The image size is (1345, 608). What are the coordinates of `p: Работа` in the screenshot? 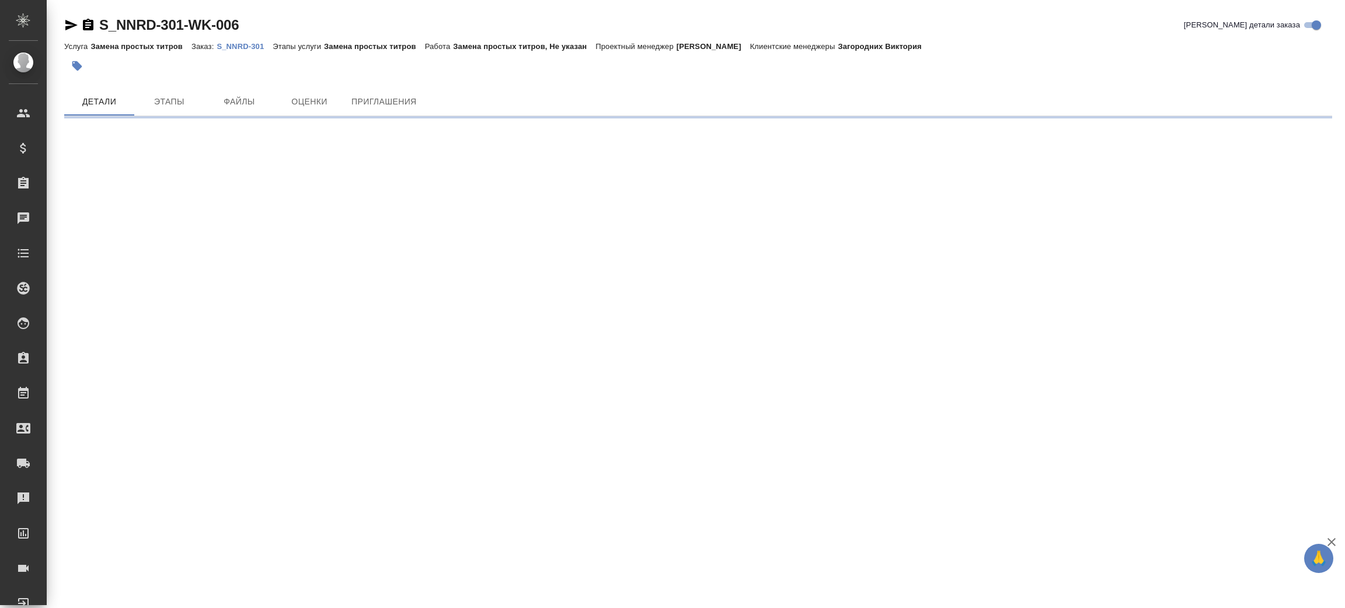 It's located at (439, 46).